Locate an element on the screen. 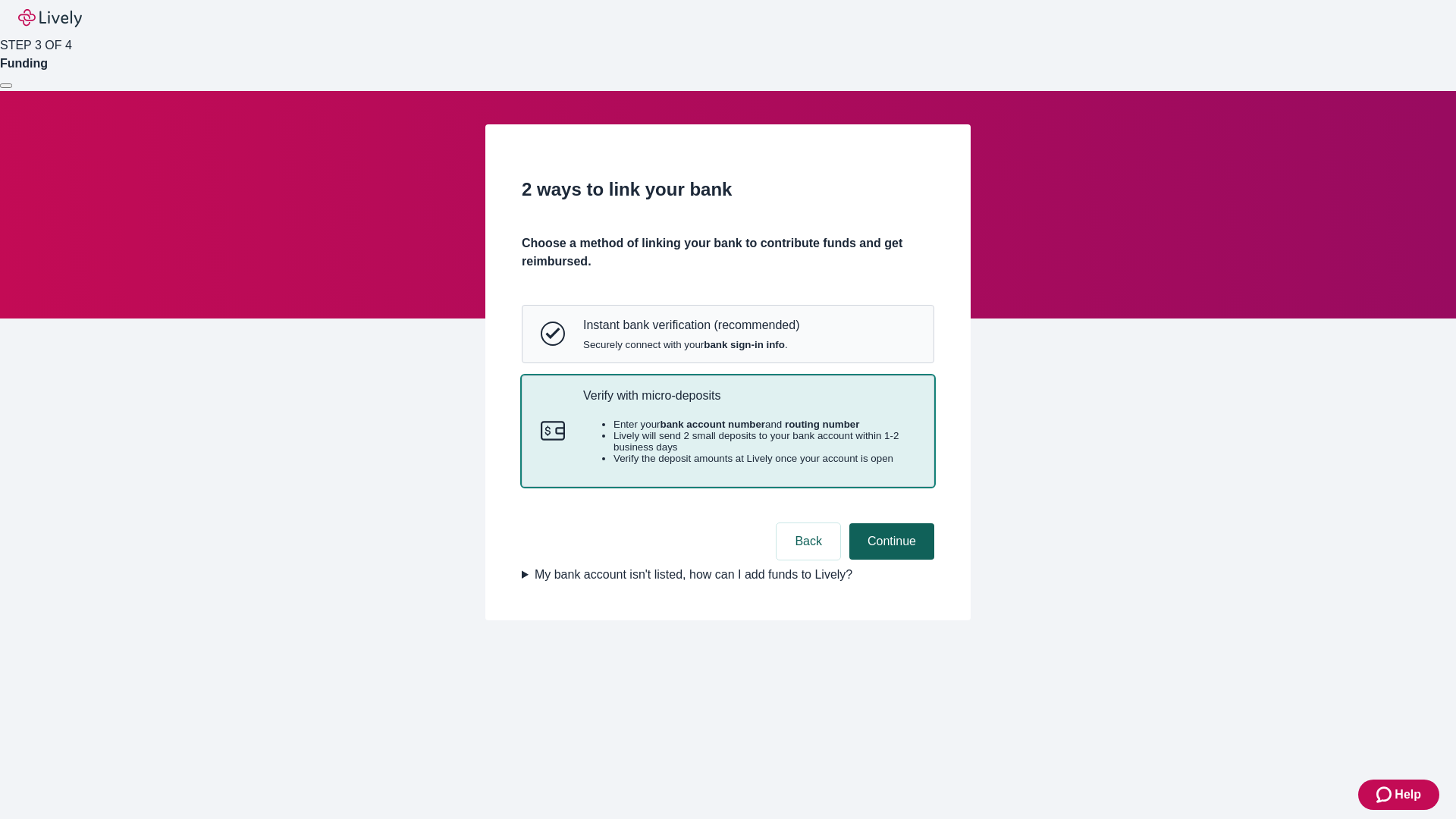 This screenshot has width=1456, height=819. p: Instant bank verification (recommended) is located at coordinates (691, 324).